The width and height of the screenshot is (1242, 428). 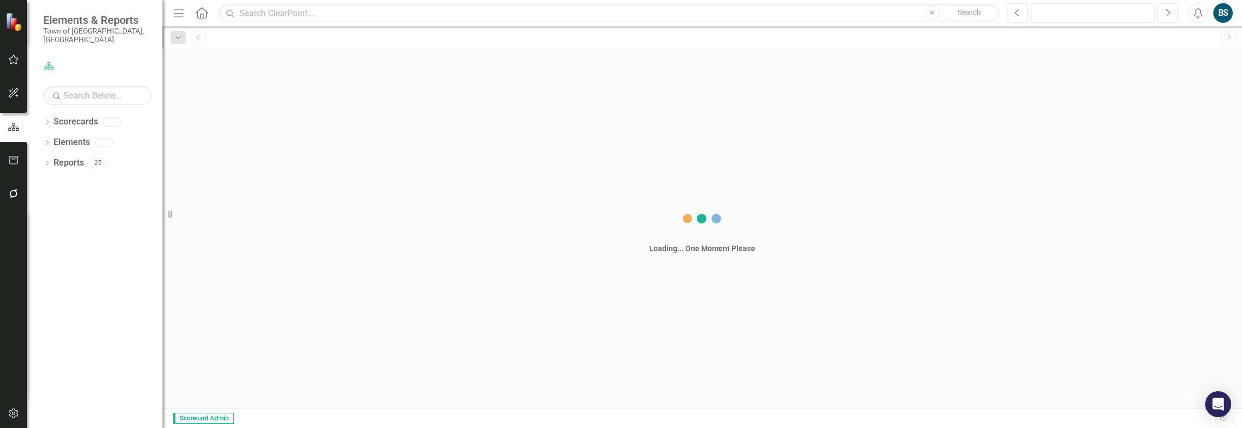 What do you see at coordinates (69, 163) in the screenshot?
I see `a: Reports` at bounding box center [69, 163].